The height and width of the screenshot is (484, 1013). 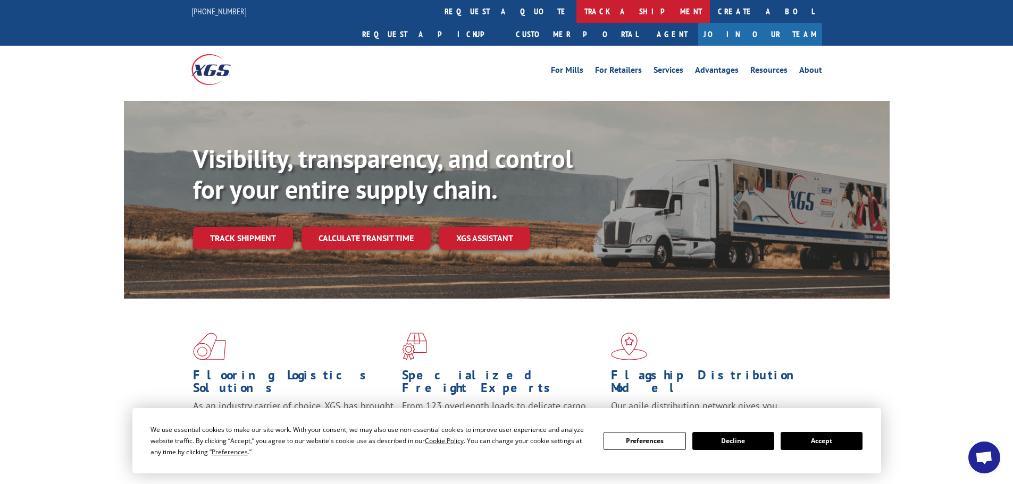 What do you see at coordinates (507, 441) in the screenshot?
I see `div: Cookie Consent Prompt` at bounding box center [507, 441].